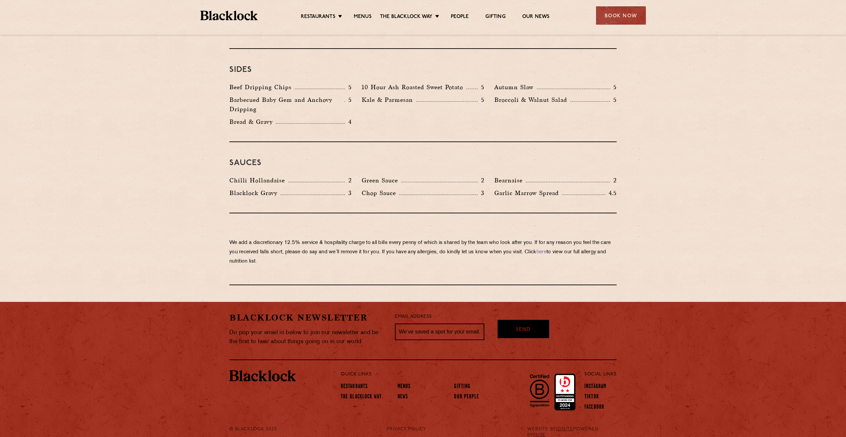 This screenshot has width=846, height=437. What do you see at coordinates (255, 193) in the screenshot?
I see `p: Blacklock Gravy` at bounding box center [255, 193].